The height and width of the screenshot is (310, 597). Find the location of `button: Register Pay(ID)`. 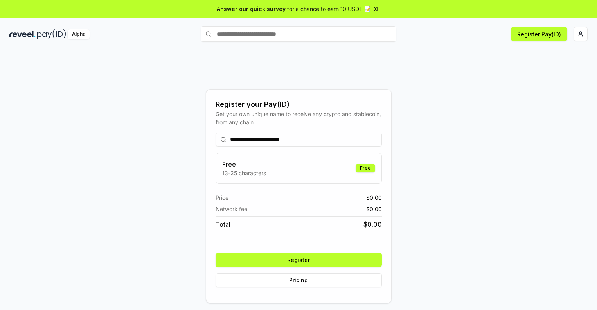

button: Register Pay(ID) is located at coordinates (539, 34).